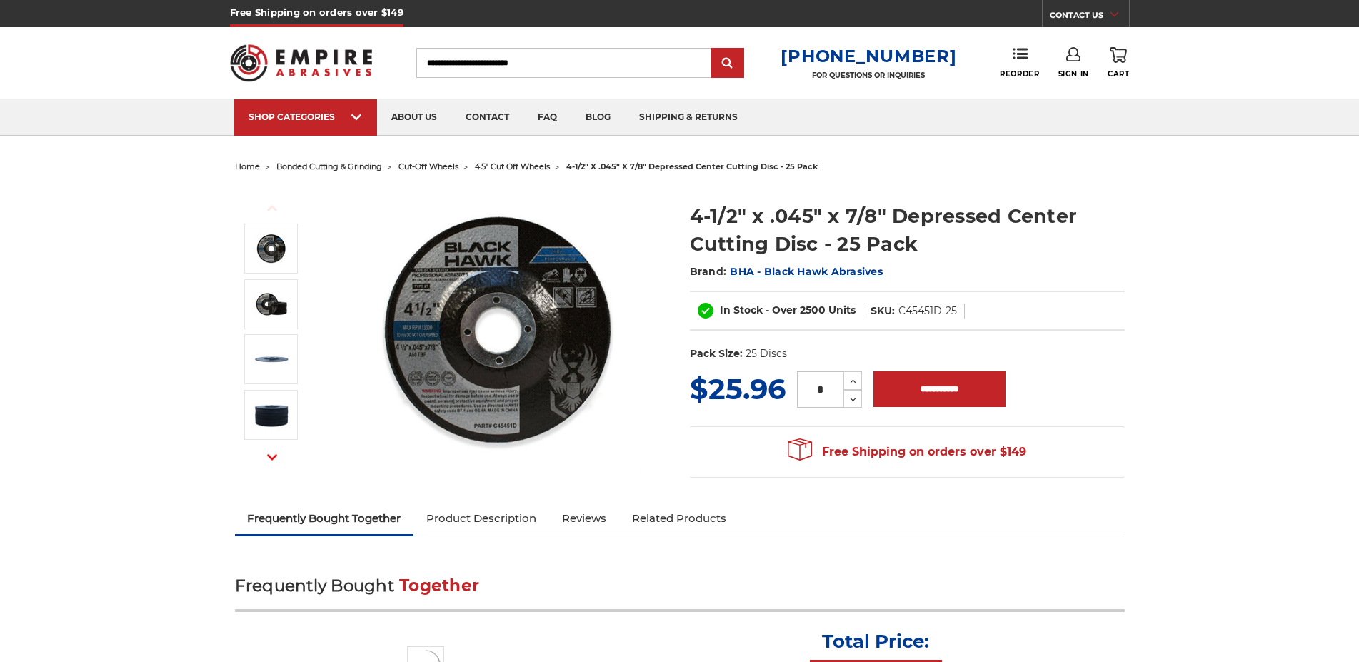 This screenshot has height=662, width=1359. What do you see at coordinates (429, 166) in the screenshot?
I see `span: cut-off wheels` at bounding box center [429, 166].